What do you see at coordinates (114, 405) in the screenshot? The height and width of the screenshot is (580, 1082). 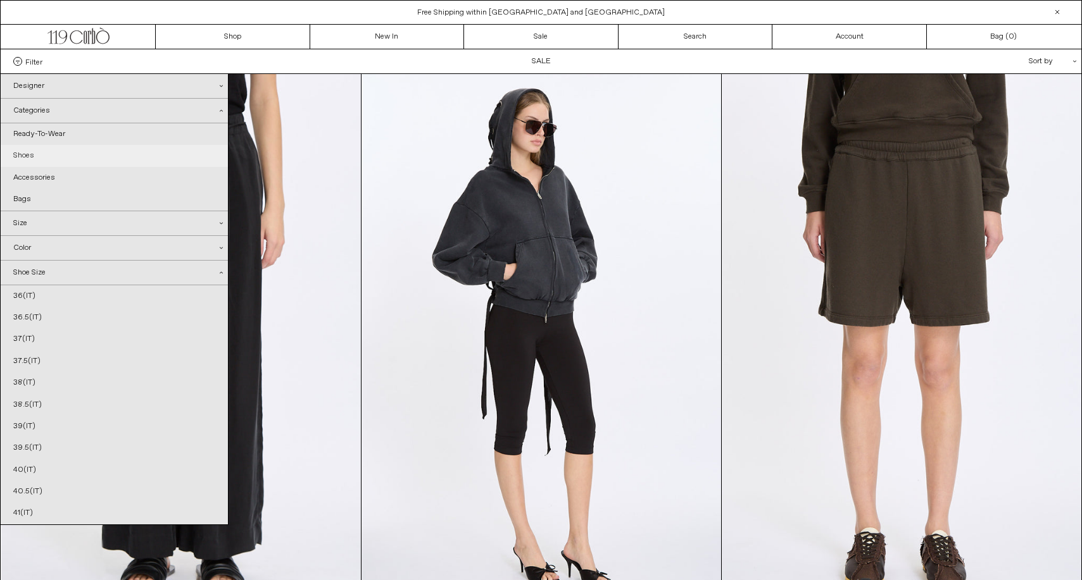 I see `a: 38.5(IT)` at bounding box center [114, 405].